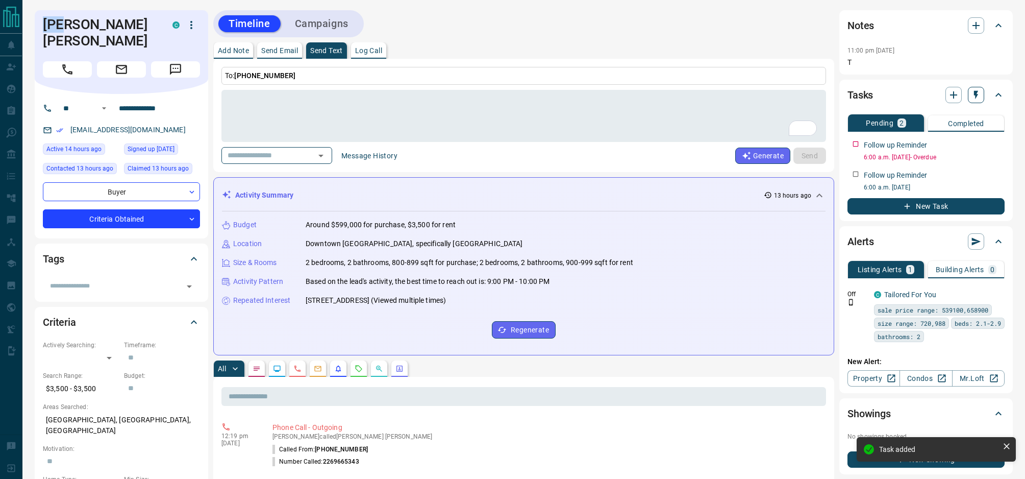 The image size is (1025, 479). I want to click on svg: Notes, so click(257, 368).